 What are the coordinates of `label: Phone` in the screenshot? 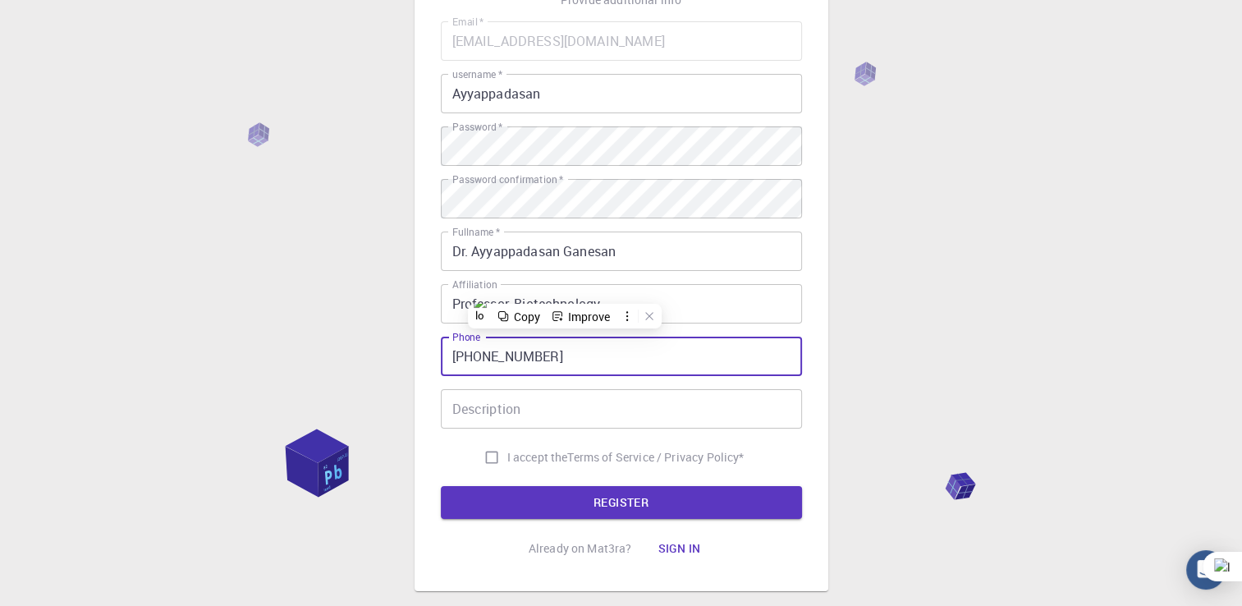 It's located at (466, 337).